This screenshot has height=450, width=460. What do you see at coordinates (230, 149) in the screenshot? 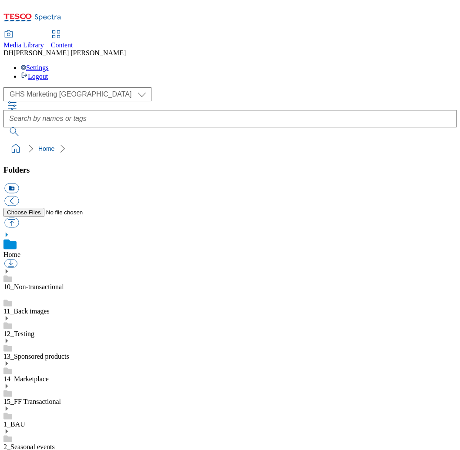
I see `nav: breadcrumb` at bounding box center [230, 149].